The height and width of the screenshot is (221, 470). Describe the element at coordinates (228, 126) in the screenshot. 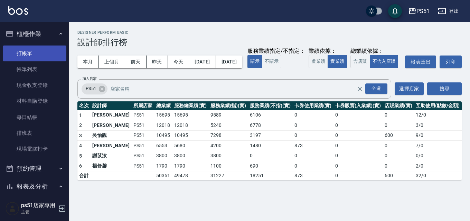

I see `td: 5240` at that location.